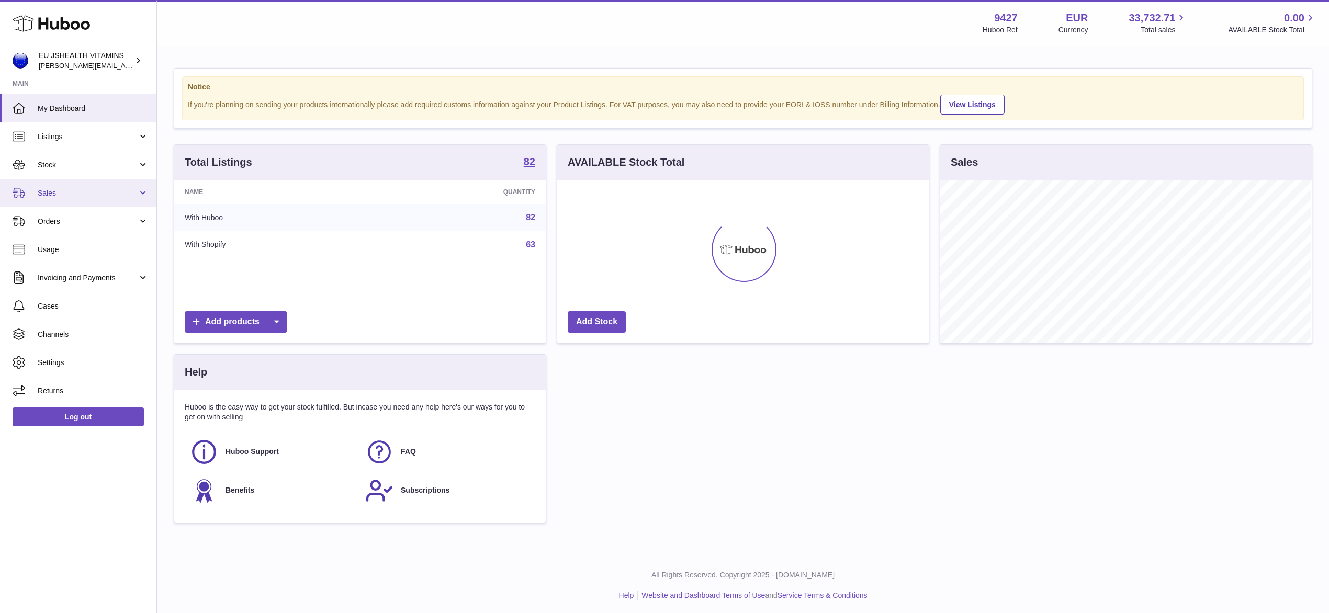  I want to click on strong: 82, so click(530, 162).